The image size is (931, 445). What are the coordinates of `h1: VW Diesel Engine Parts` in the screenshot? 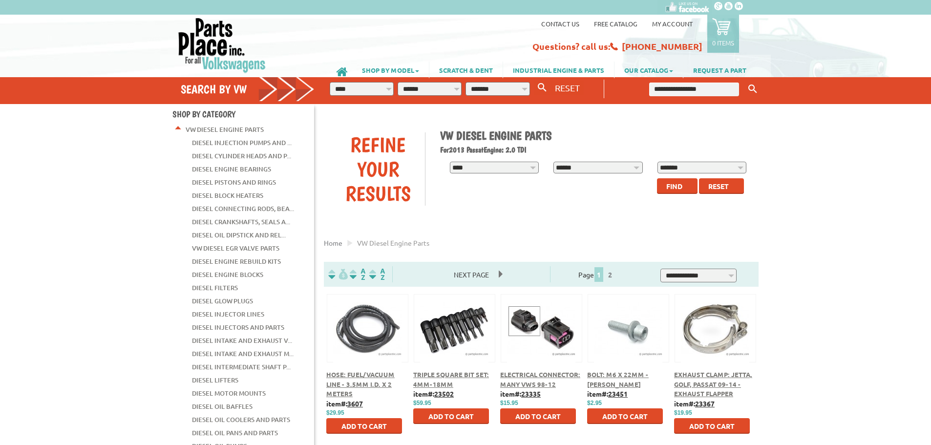 It's located at (596, 135).